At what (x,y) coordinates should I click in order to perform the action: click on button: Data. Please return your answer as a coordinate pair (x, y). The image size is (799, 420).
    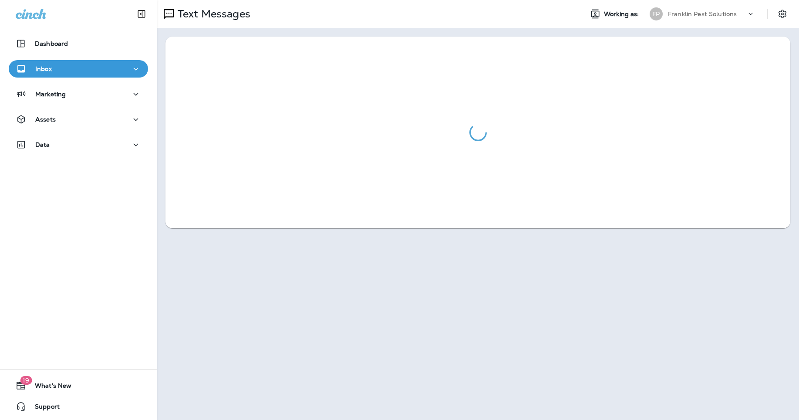
    Looking at the image, I should click on (78, 145).